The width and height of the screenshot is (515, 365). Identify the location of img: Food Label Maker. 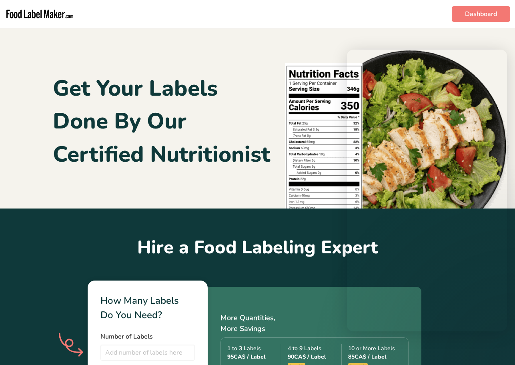
(40, 14).